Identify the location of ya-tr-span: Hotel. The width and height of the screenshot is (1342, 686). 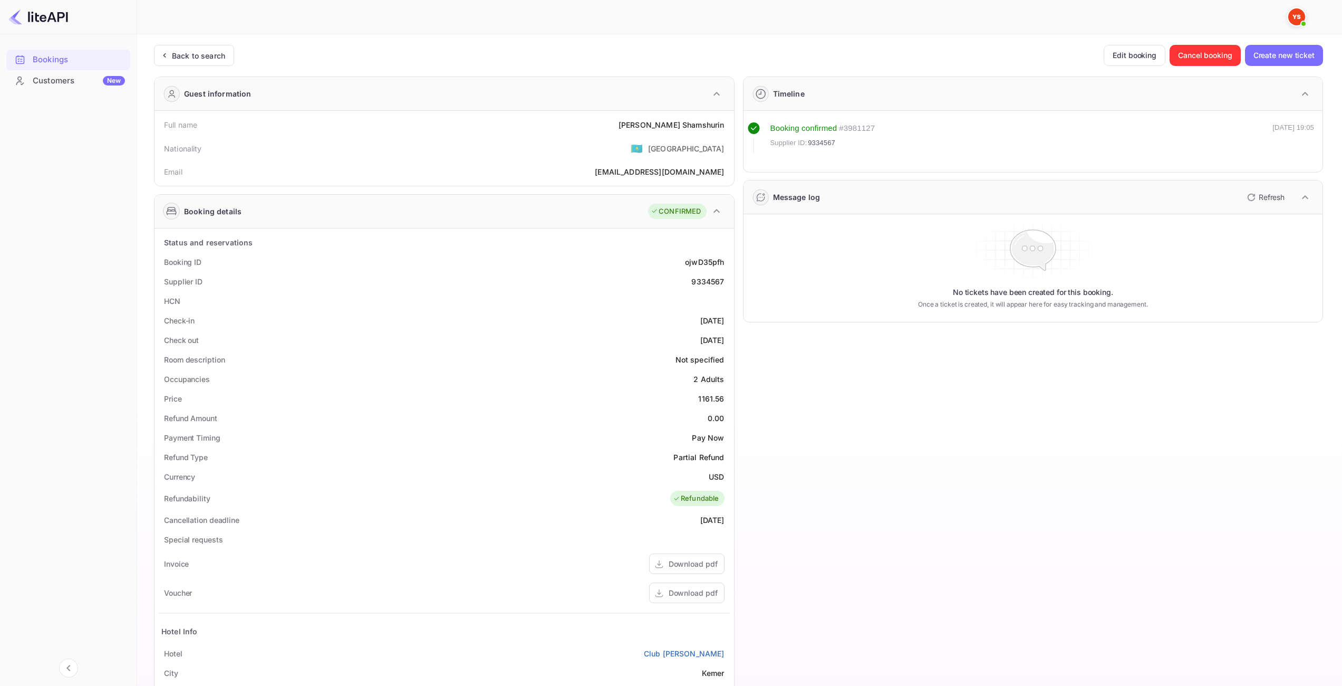
(173, 653).